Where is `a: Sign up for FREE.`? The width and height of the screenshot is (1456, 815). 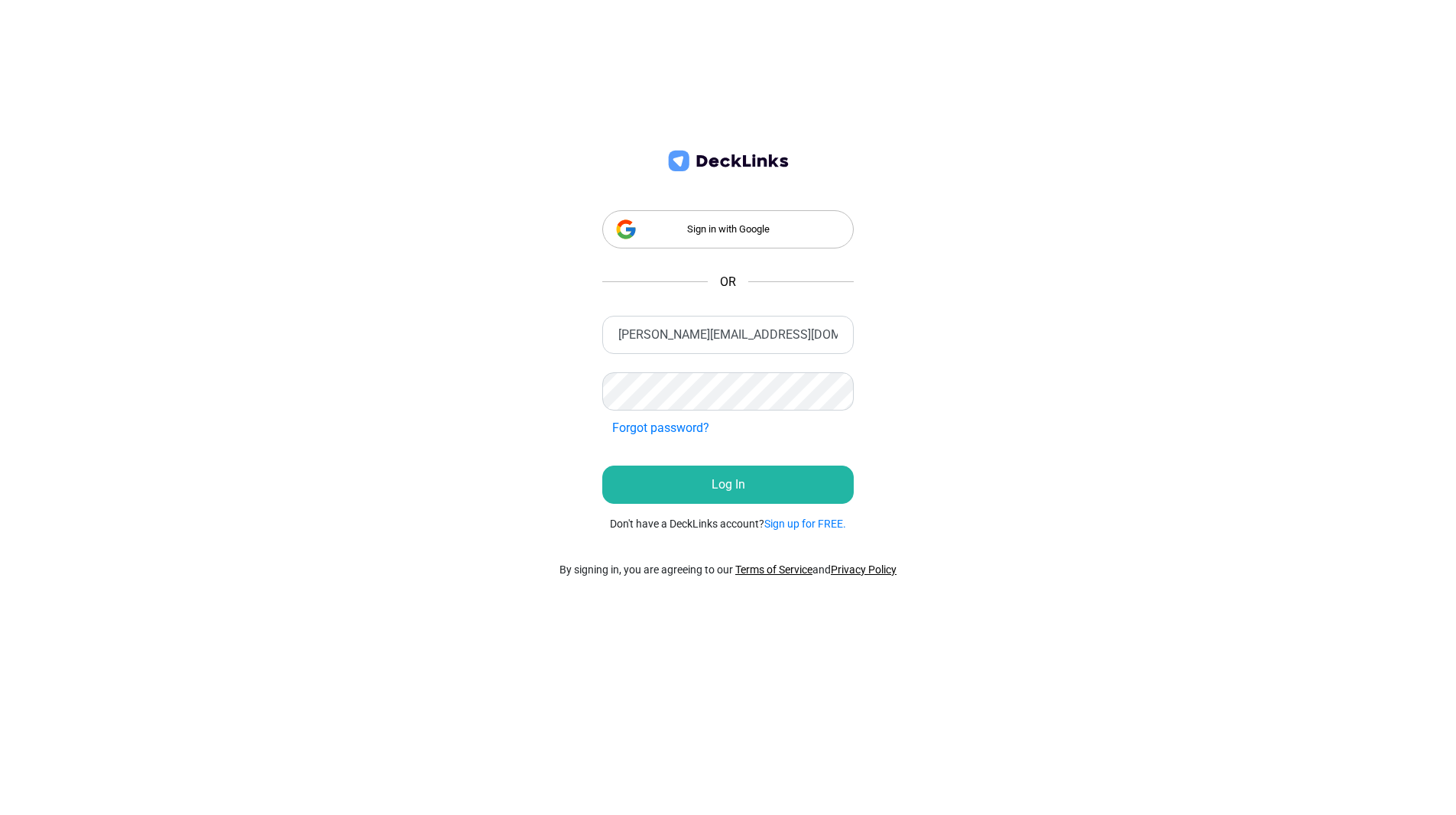
a: Sign up for FREE. is located at coordinates (805, 524).